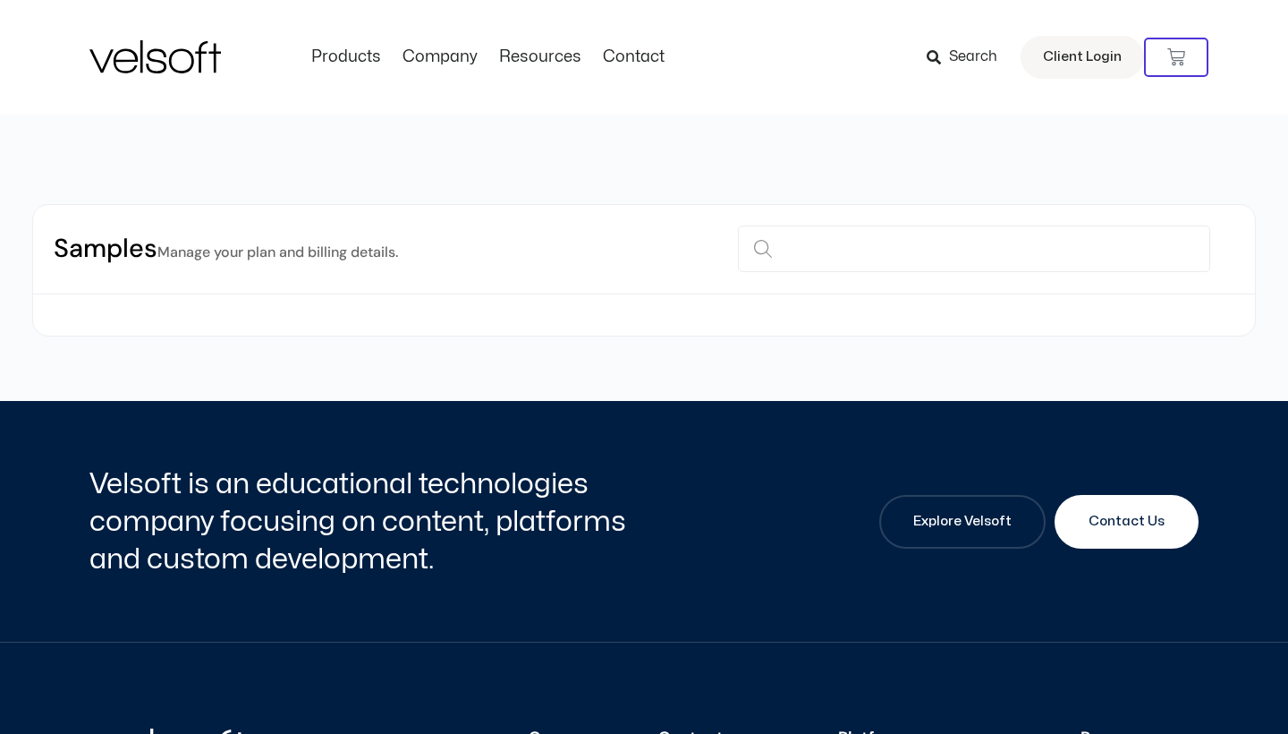 The width and height of the screenshot is (1288, 734). Describe the element at coordinates (346, 57) in the screenshot. I see `a: ProductsMenu Toggle` at that location.